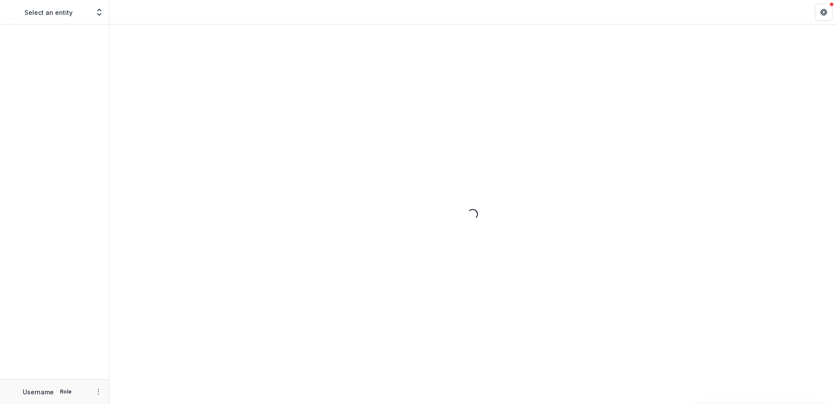 This screenshot has height=404, width=836. I want to click on button: Open entity switcher, so click(99, 12).